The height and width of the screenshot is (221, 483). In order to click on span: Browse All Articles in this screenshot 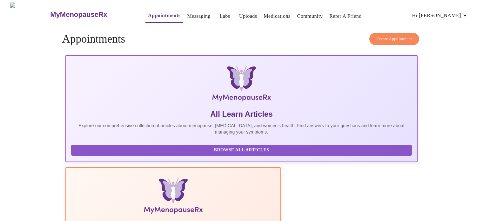, I will do `click(242, 150)`.